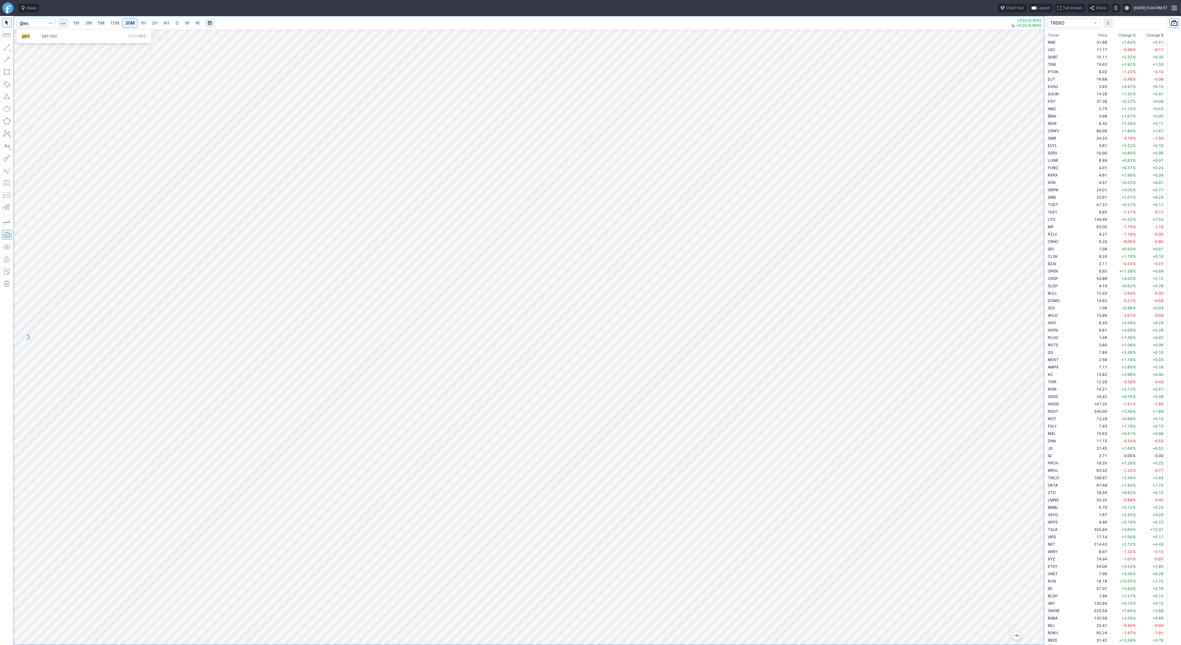 This screenshot has height=645, width=1181. What do you see at coordinates (7, 247) in the screenshot?
I see `button: Hide drawings` at bounding box center [7, 247].